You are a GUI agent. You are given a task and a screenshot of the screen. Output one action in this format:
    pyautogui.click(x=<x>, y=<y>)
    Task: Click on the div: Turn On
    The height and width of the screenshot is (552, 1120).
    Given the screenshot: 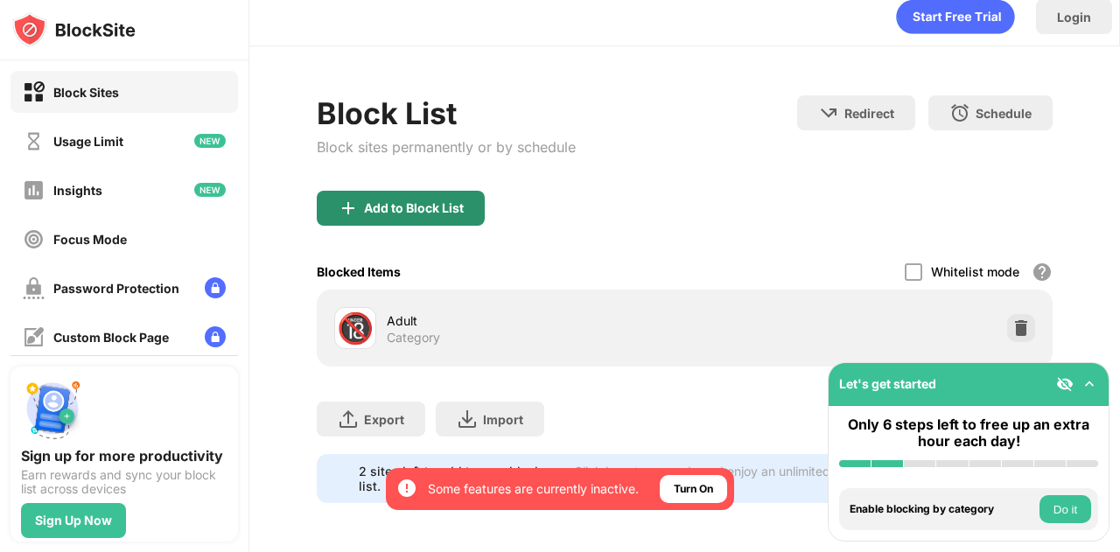 What is the action you would take?
    pyautogui.click(x=693, y=489)
    